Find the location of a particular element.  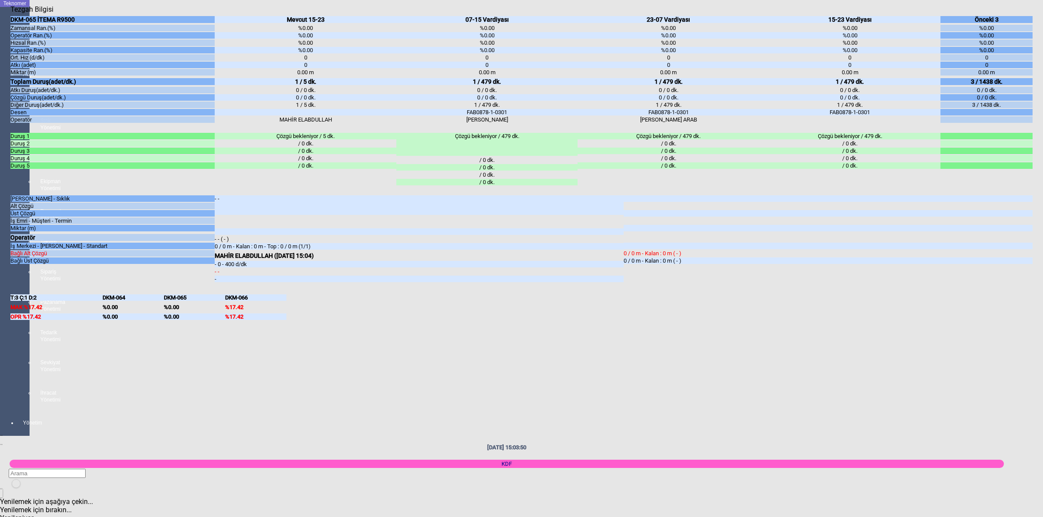

div: Miktar (m) is located at coordinates (113, 228).